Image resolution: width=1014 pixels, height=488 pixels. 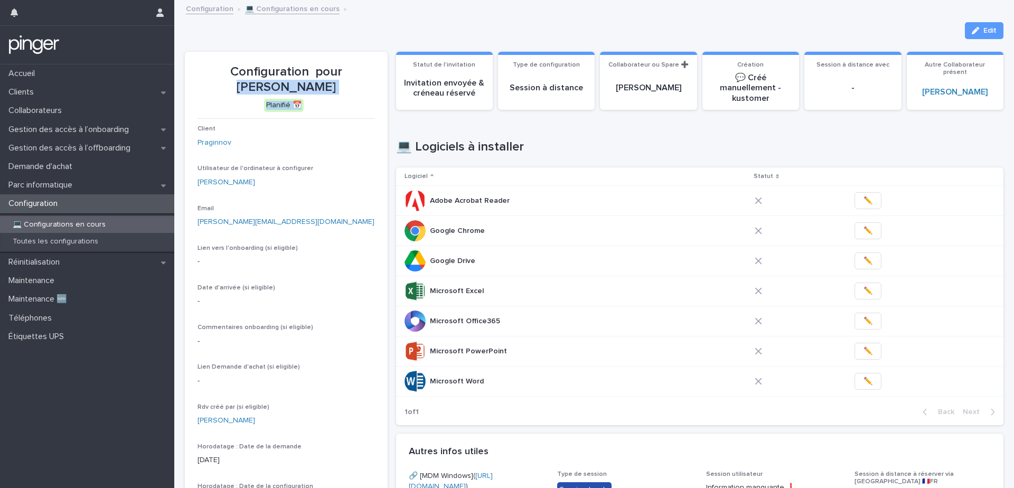 What do you see at coordinates (751, 88) in the screenshot?
I see `p: 💬 Créé manuellement - kustomer` at bounding box center [751, 88].